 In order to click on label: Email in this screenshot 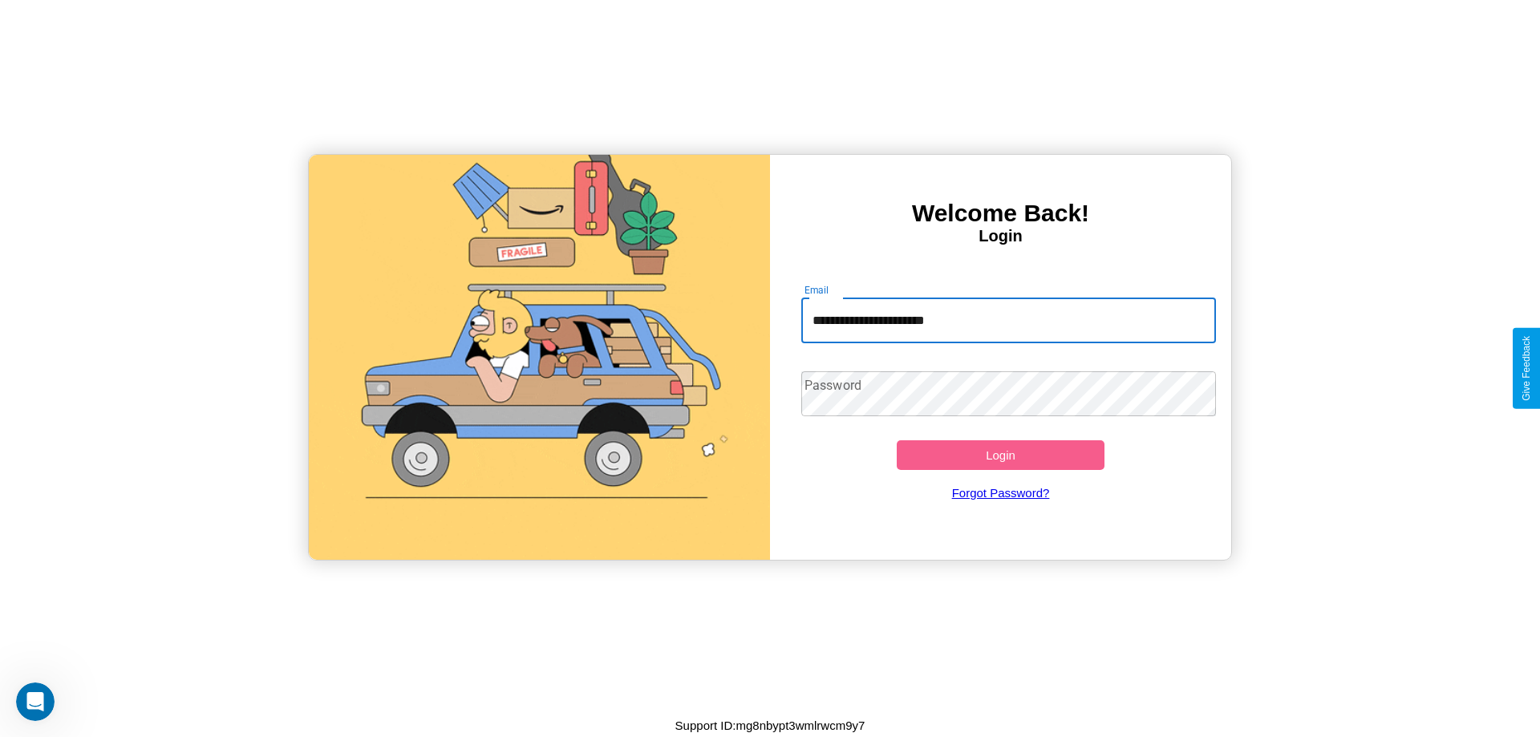, I will do `click(817, 290)`.